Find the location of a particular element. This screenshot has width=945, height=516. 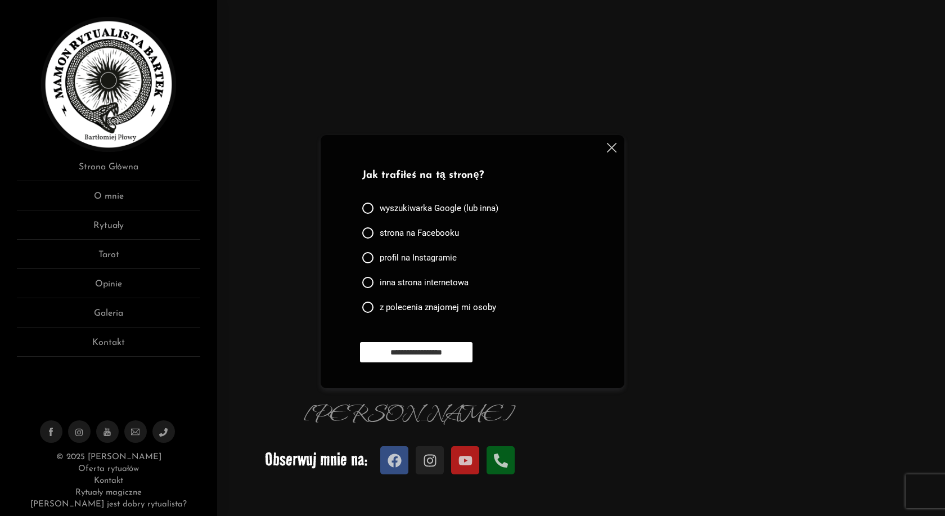

span: z polecenia znajomej mi osoby is located at coordinates (438, 307).